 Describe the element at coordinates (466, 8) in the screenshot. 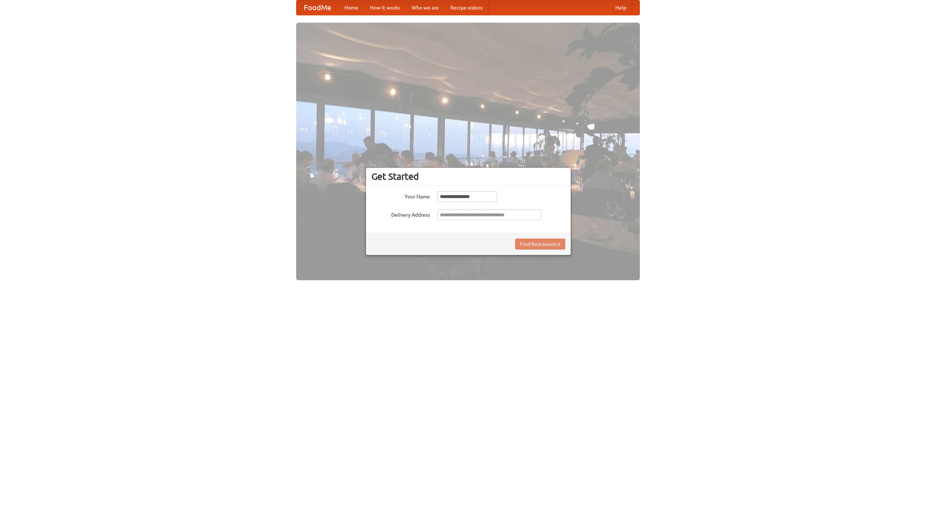

I see `a: Recipe videos` at that location.